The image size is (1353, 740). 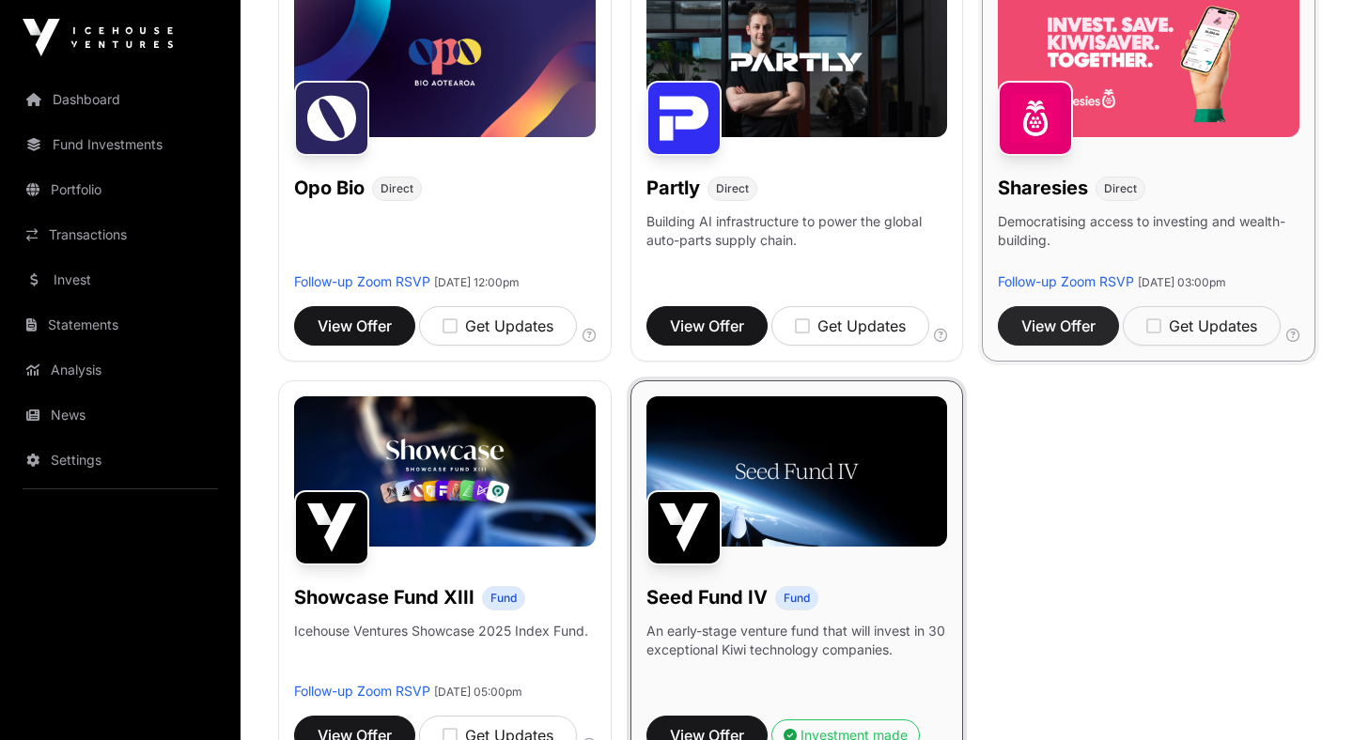 I want to click on h1: Sharesies, so click(x=1043, y=188).